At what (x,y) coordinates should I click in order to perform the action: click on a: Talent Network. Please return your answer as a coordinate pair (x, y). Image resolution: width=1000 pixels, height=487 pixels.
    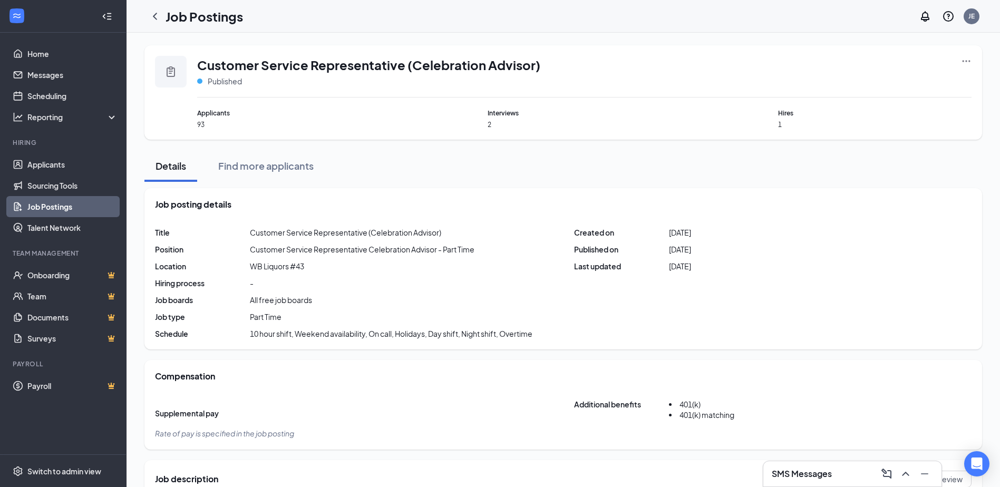
    Looking at the image, I should click on (72, 228).